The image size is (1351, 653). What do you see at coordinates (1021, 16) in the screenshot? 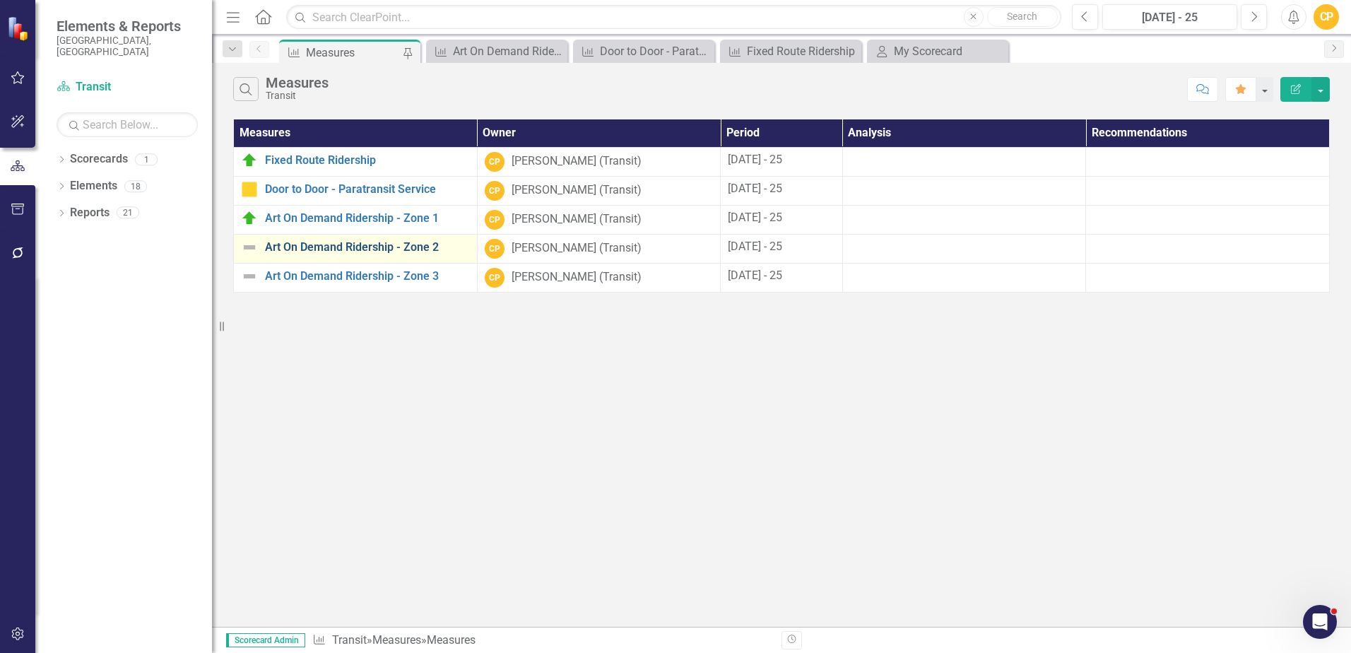
I see `span: Search` at bounding box center [1021, 16].